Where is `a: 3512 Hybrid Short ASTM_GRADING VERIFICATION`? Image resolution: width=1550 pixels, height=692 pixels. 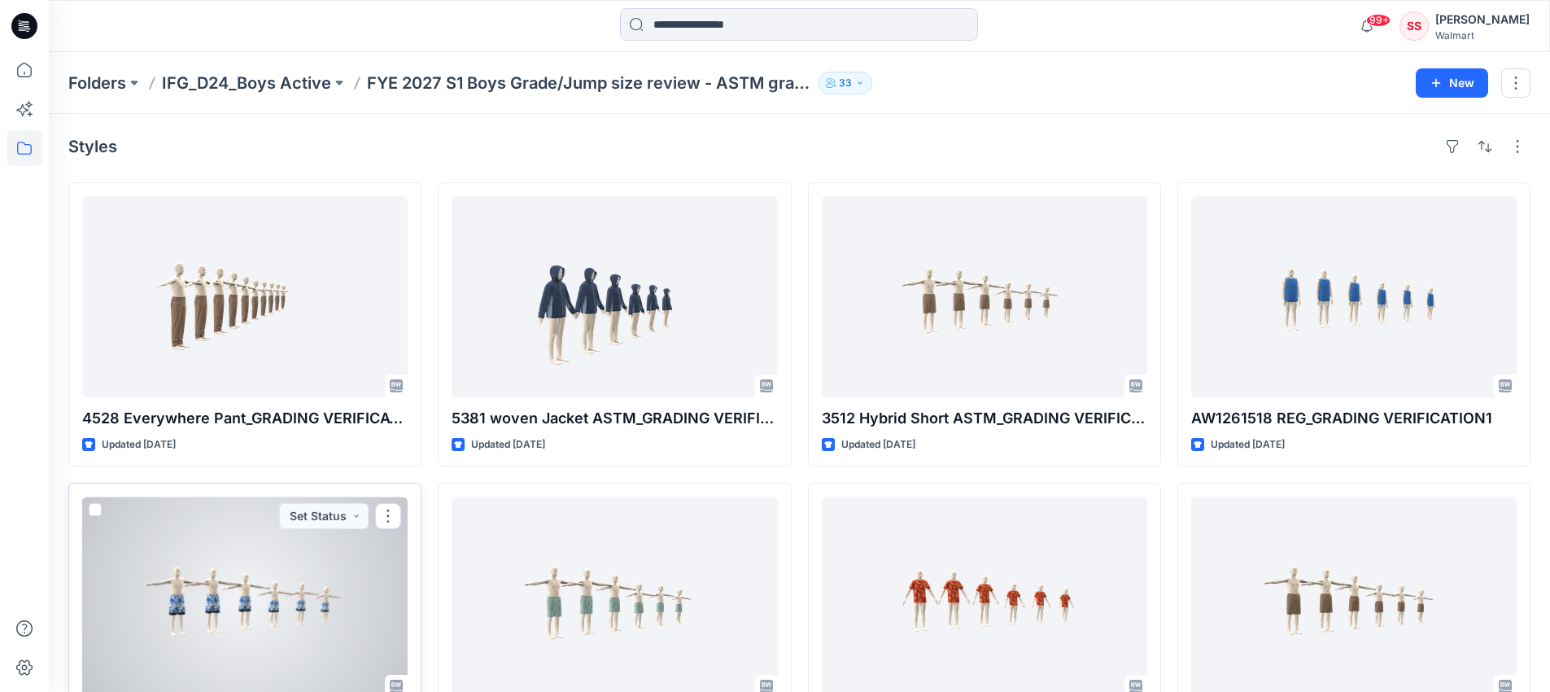 a: 3512 Hybrid Short ASTM_GRADING VERIFICATION is located at coordinates (985, 296).